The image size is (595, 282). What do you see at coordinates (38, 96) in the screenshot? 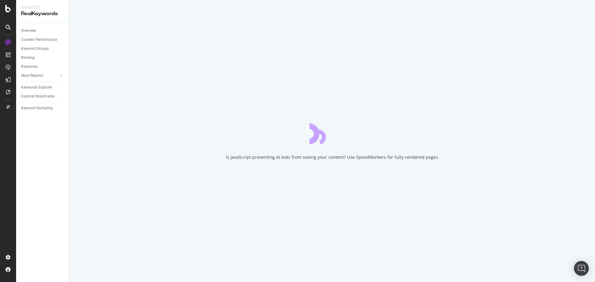
I see `div: Explorer Bookmarks` at bounding box center [38, 96].